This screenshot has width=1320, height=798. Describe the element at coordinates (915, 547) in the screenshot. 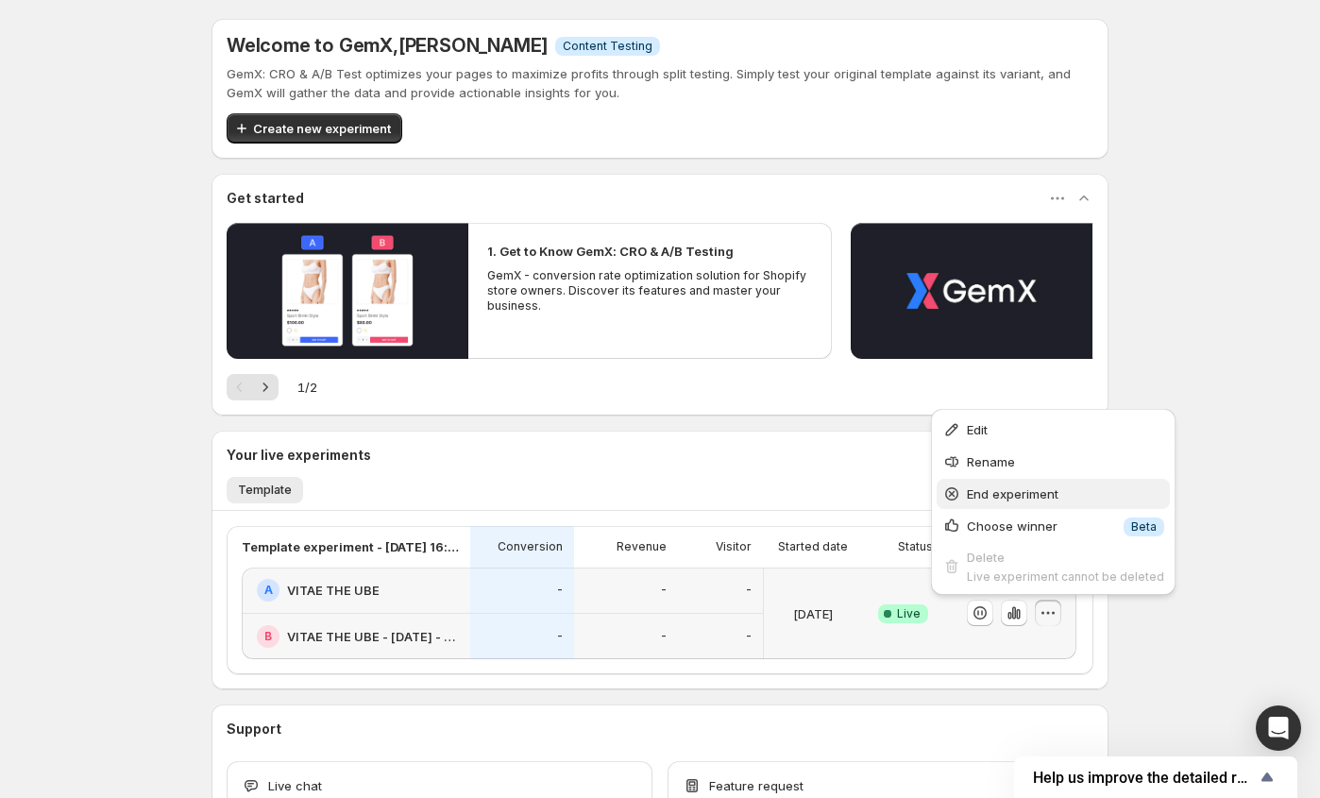

I see `p: Status` at that location.